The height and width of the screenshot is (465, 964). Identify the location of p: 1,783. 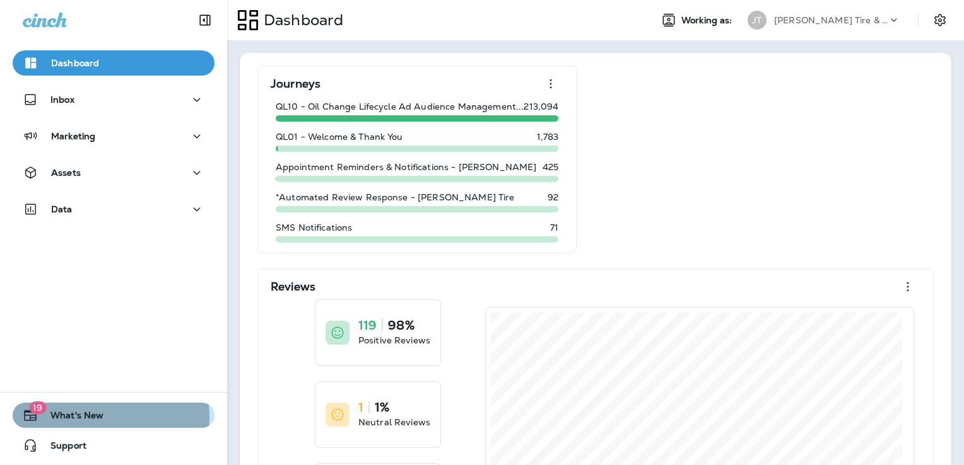
(547, 137).